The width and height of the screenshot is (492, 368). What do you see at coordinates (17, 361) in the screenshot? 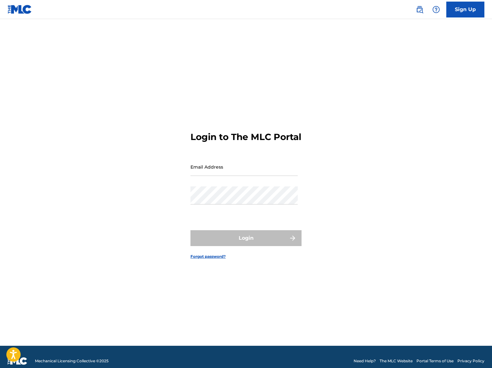
I see `img: logo` at bounding box center [17, 361].